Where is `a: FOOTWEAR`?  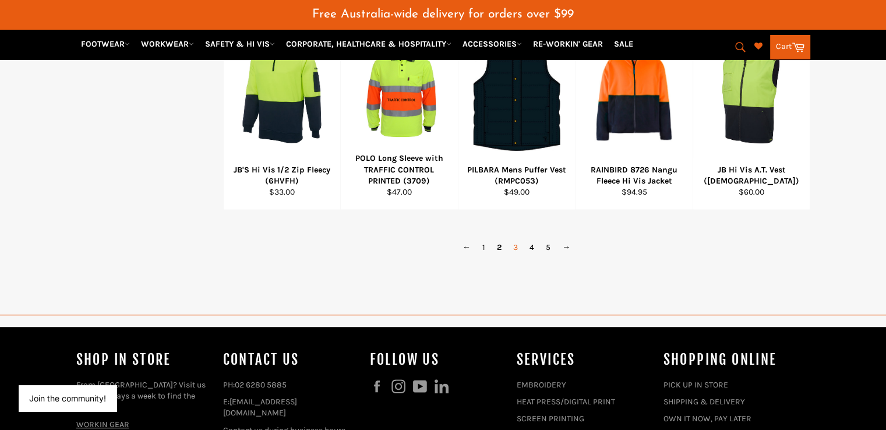
a: FOOTWEAR is located at coordinates (105, 44).